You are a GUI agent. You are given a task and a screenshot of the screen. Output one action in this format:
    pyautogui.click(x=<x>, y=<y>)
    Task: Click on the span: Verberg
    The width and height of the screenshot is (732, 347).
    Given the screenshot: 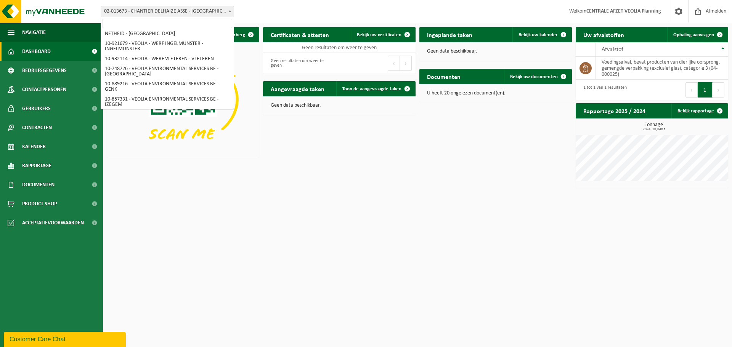 What is the action you would take?
    pyautogui.click(x=237, y=35)
    